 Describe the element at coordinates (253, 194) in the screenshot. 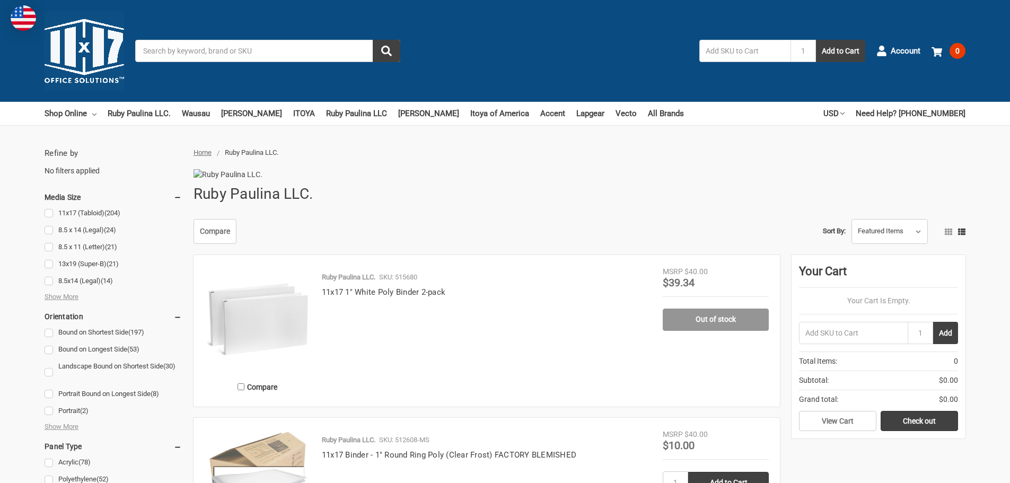

I see `h1: Ruby Paulina LLC.` at that location.